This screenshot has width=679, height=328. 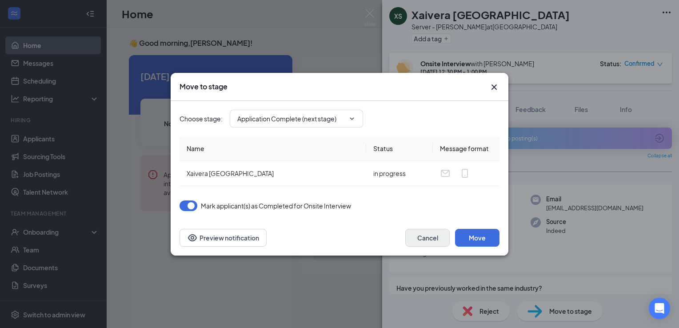 I want to click on th: Status, so click(x=399, y=148).